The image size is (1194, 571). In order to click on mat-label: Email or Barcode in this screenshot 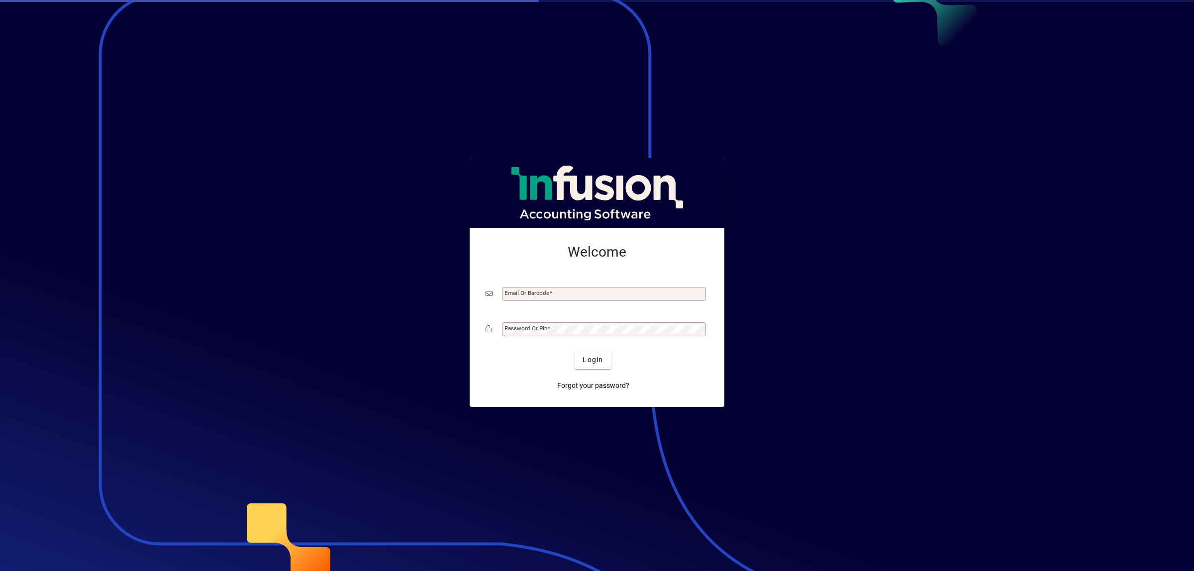, I will do `click(527, 293)`.